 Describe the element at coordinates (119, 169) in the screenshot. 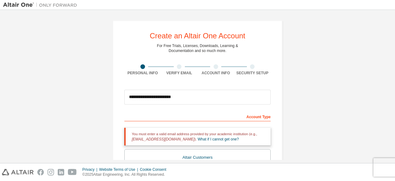

I see `div: Website Terms of Use` at that location.